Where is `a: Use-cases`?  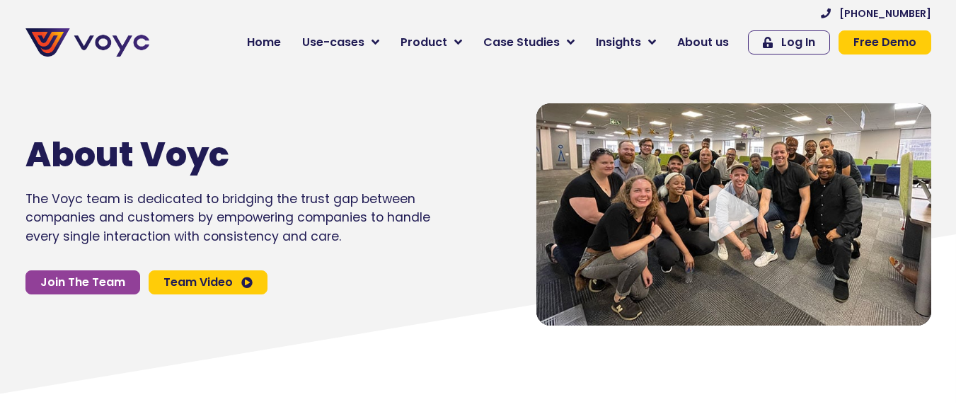 a: Use-cases is located at coordinates (340, 42).